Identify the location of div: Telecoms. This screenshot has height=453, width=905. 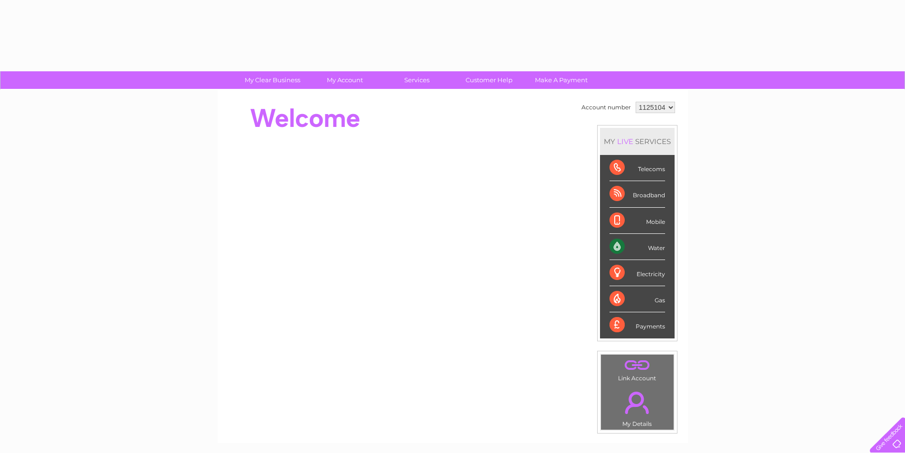
(637, 168).